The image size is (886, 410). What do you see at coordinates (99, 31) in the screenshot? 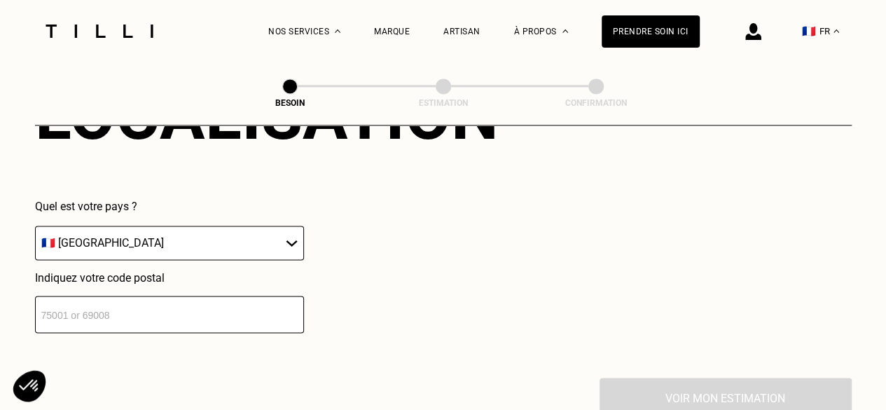
I see `img: Logo du service de couturière Tilli` at bounding box center [99, 31].